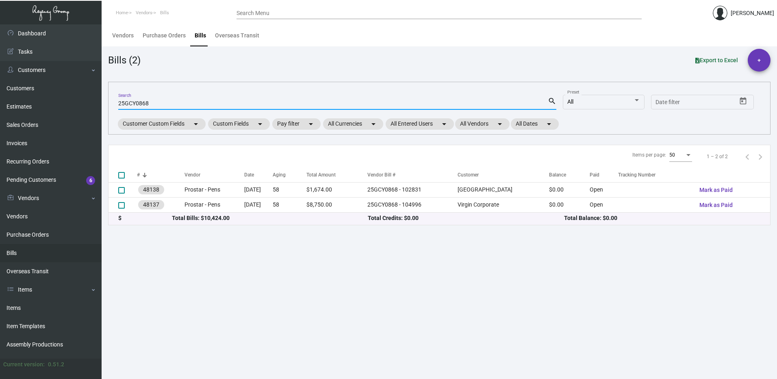  Describe the element at coordinates (151, 189) in the screenshot. I see `mat-chip: 48138` at that location.